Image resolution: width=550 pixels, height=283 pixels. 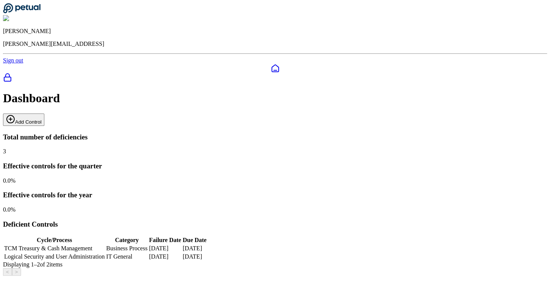 I want to click on th: Category, so click(x=127, y=240).